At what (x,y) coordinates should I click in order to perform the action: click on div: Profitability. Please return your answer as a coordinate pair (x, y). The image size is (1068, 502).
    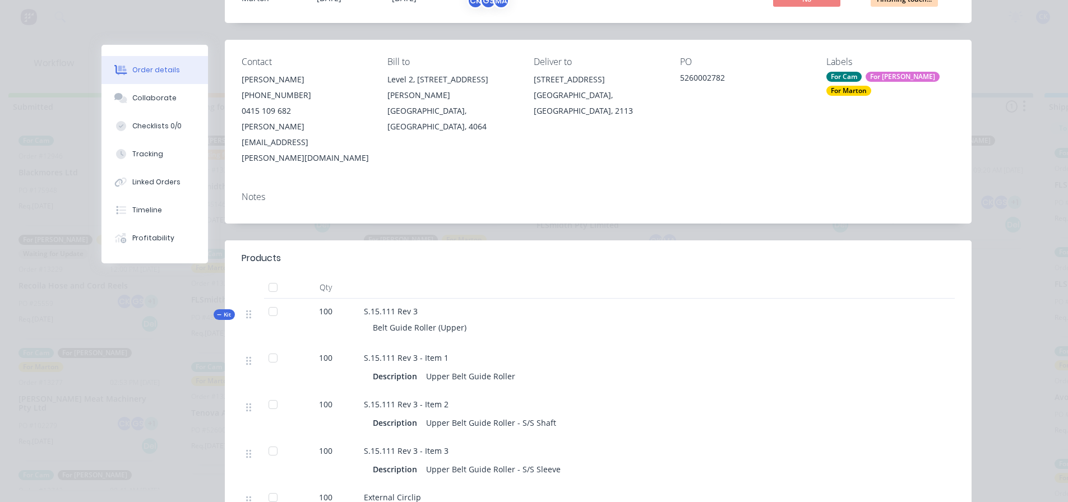
    Looking at the image, I should click on (153, 238).